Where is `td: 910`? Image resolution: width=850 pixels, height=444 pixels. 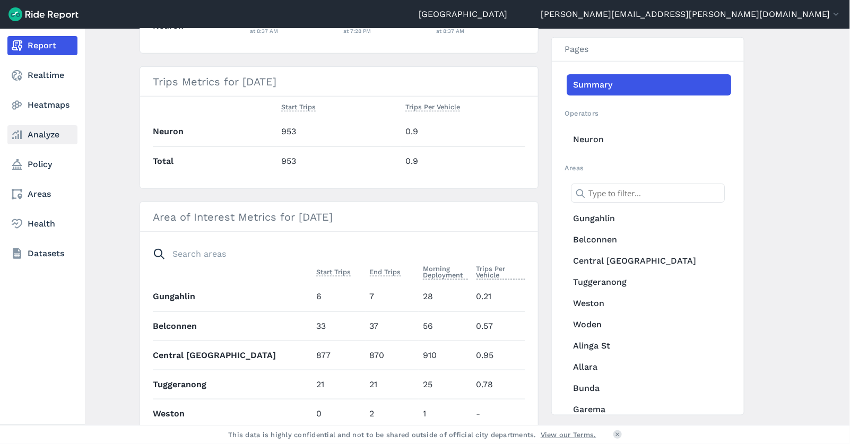
td: 910 is located at coordinates (445, 355).